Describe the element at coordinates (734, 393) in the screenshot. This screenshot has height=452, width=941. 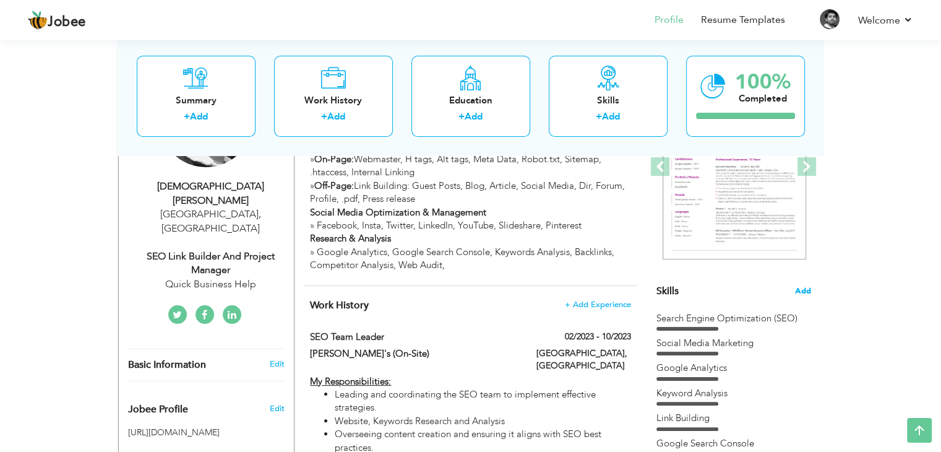
I see `div: Keyword Analysis` at that location.